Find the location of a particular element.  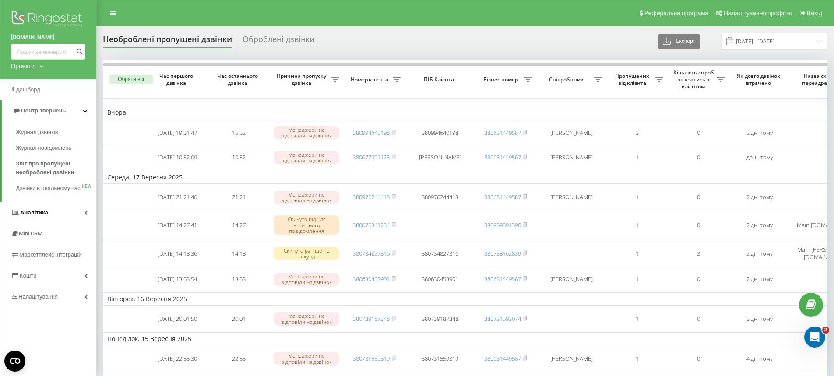

td: 14:27 is located at coordinates (239, 225).